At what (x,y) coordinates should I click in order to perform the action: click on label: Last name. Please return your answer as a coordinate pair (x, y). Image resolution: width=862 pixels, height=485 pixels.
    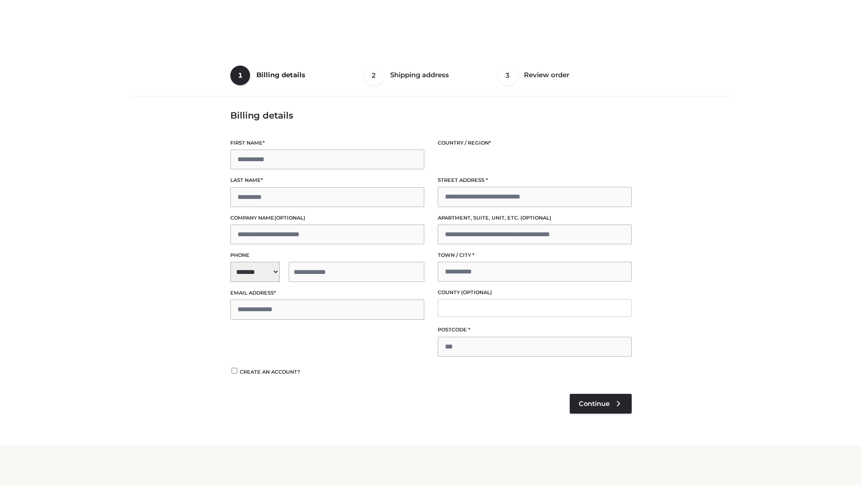
    Looking at the image, I should click on (327, 180).